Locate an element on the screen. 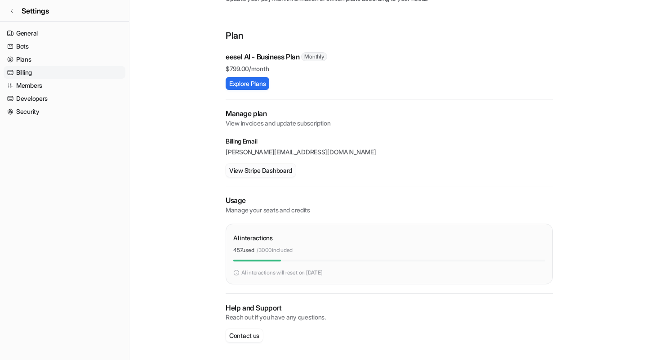 This screenshot has height=360, width=649. span: Monthly is located at coordinates (314, 57).